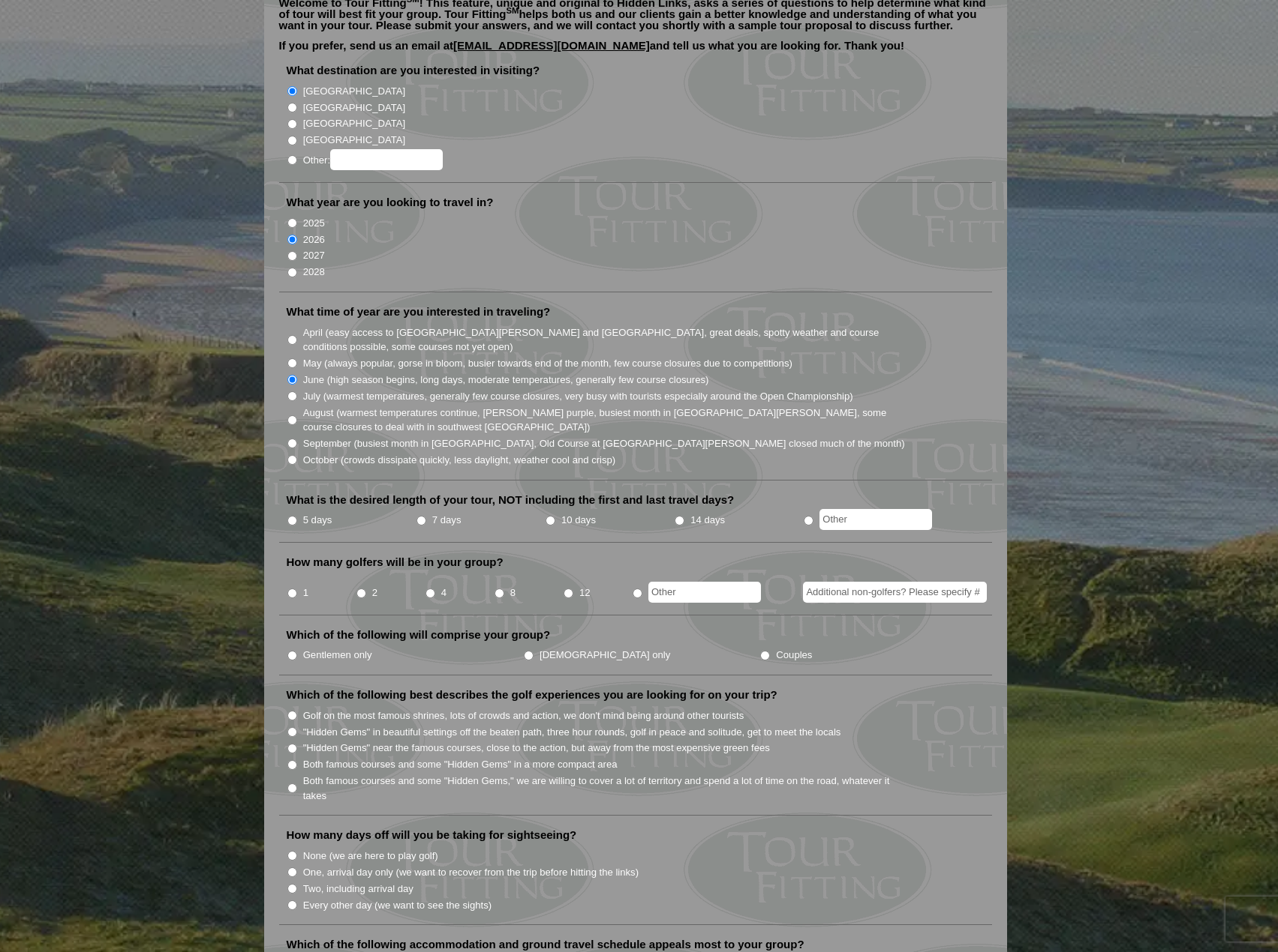  Describe the element at coordinates (305, 594) in the screenshot. I see `label: 1` at that location.